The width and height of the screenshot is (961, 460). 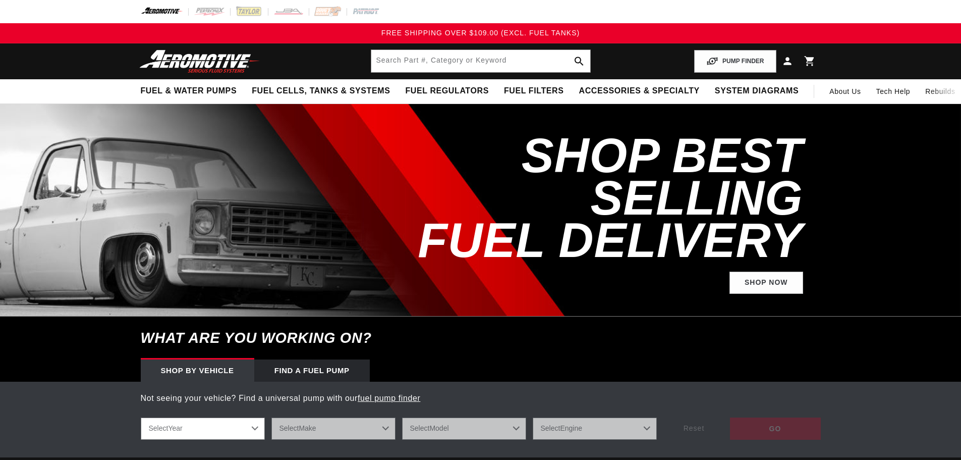 I want to click on span: FREE SHIPPING OVER $109.00 (EXCL. FUEL TANKS), so click(x=480, y=33).